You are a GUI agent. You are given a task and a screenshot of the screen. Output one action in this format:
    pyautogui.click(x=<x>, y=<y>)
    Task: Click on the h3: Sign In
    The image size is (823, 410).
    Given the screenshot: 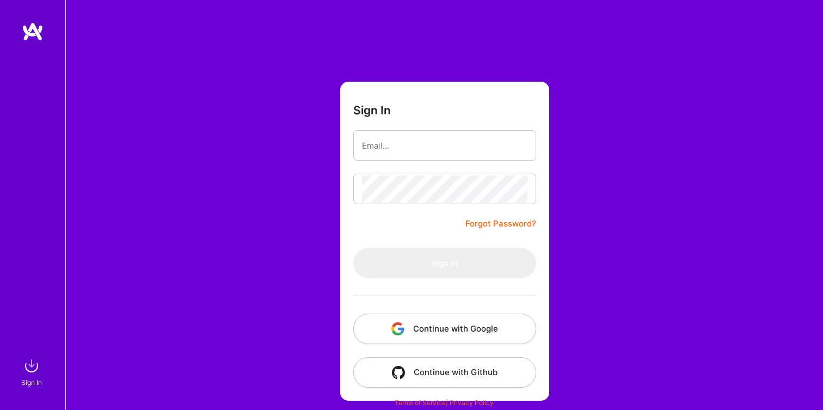 What is the action you would take?
    pyautogui.click(x=372, y=110)
    